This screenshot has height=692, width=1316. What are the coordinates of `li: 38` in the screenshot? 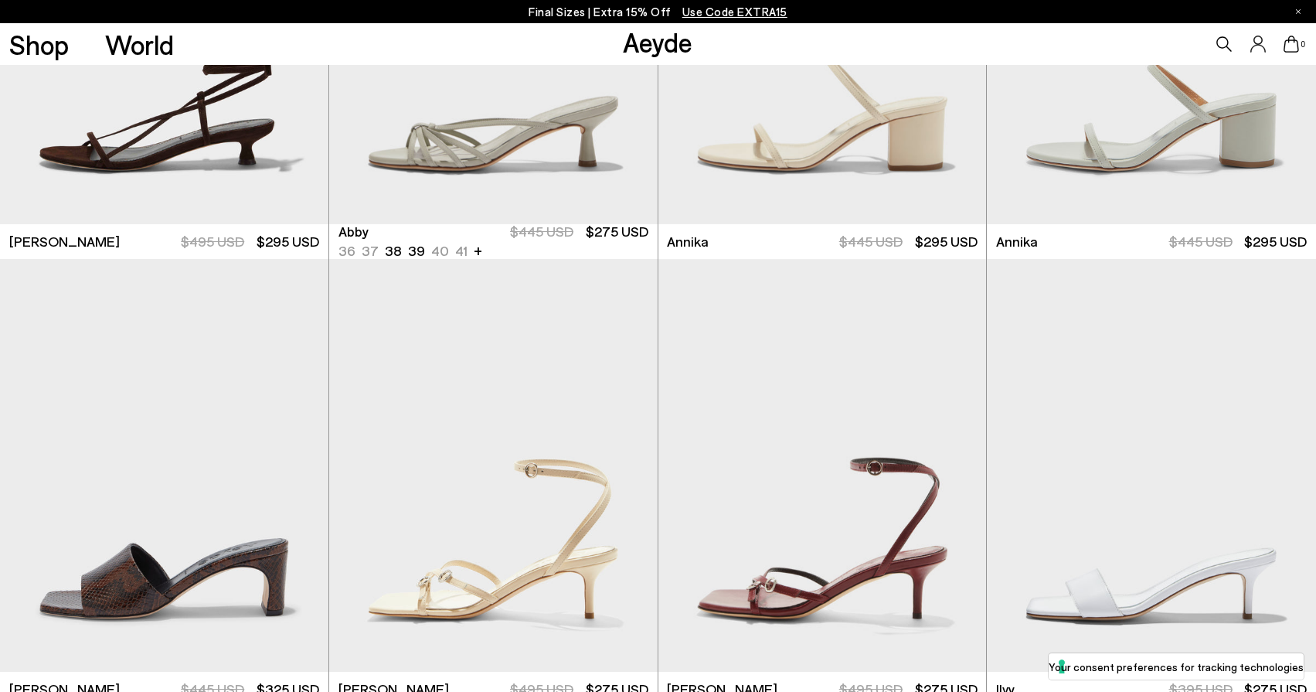 It's located at (393, 250).